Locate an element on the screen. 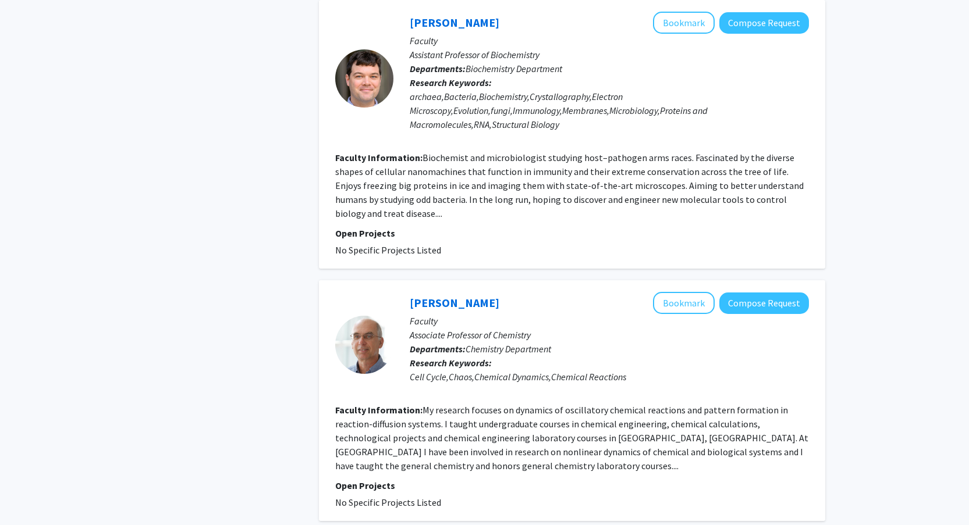  div: Cell Cycle,Chaos,Chemical Dynamics,Chemical Reactions is located at coordinates (609, 377).